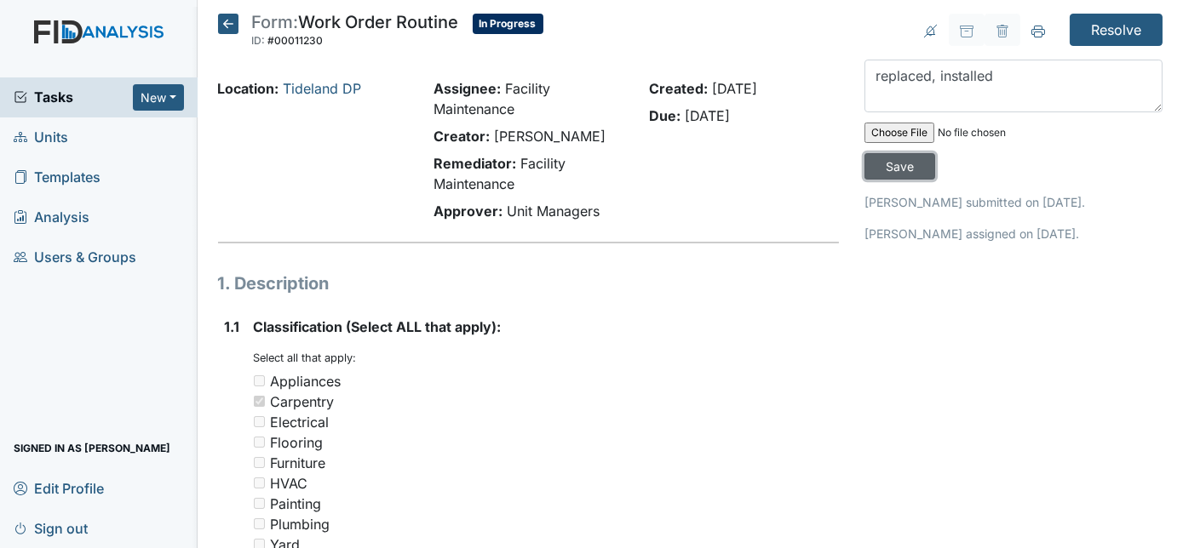 The image size is (1183, 548). Describe the element at coordinates (259, 524) in the screenshot. I see `input: Plumbing` at that location.